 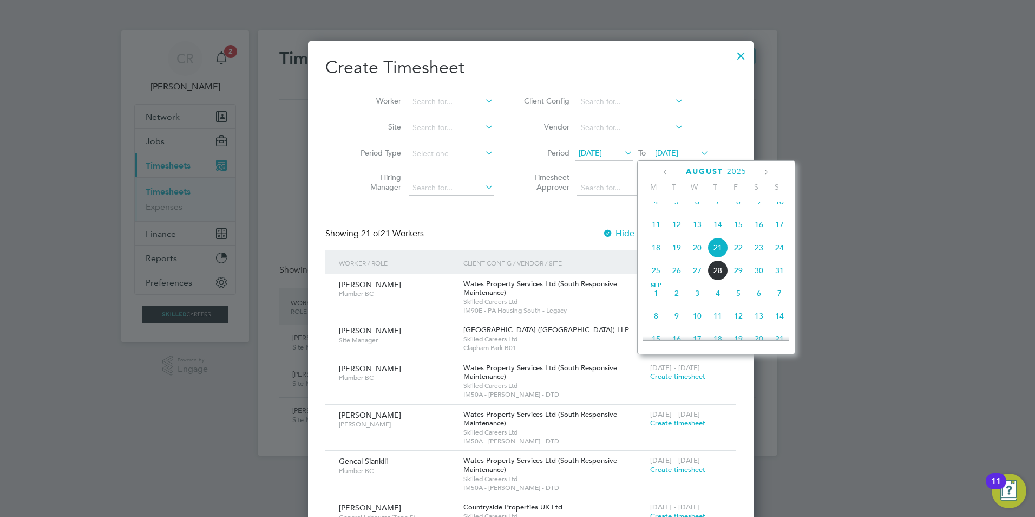 What do you see at coordinates (531, 68) in the screenshot?
I see `h2: Create Timesheet` at bounding box center [531, 68].